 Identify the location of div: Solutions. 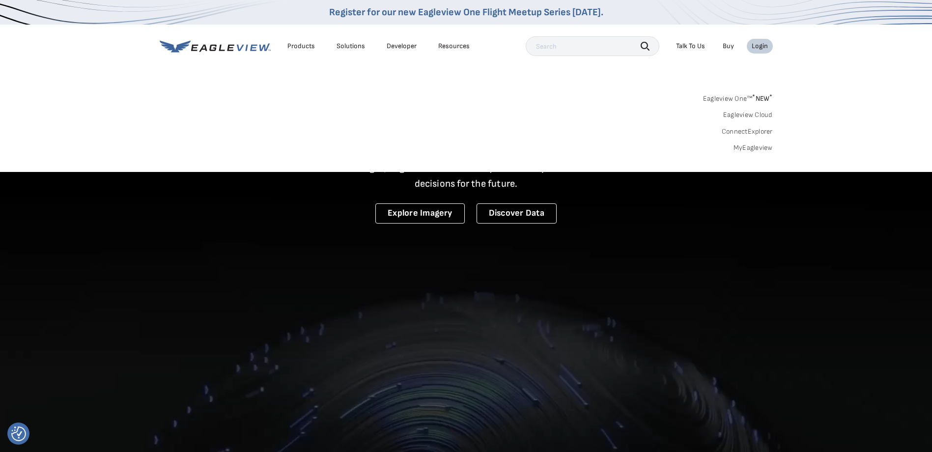
(351, 46).